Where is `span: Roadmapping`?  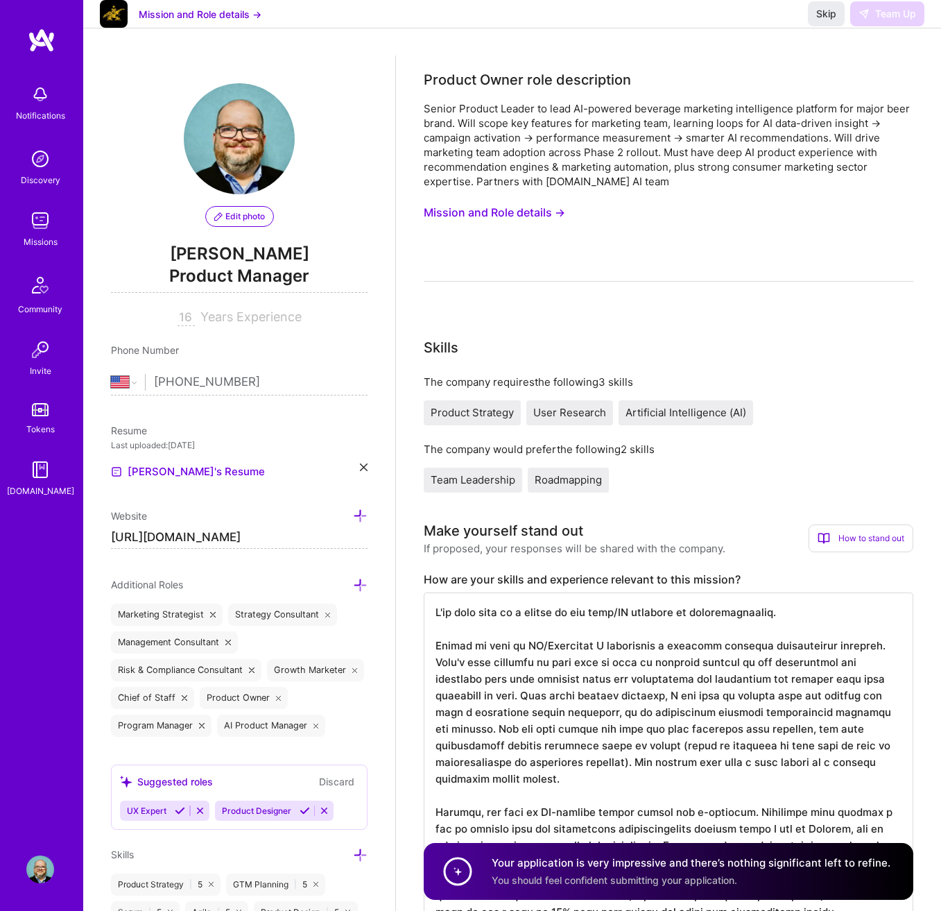
span: Roadmapping is located at coordinates (568, 479).